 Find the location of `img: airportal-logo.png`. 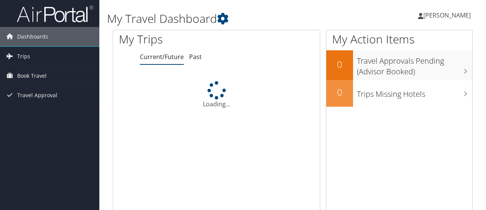

img: airportal-logo.png is located at coordinates (55, 14).